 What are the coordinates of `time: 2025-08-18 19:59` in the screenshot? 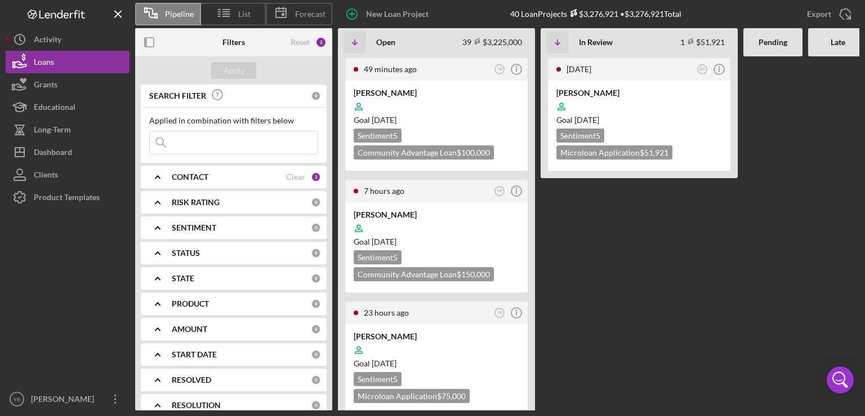 It's located at (579, 69).